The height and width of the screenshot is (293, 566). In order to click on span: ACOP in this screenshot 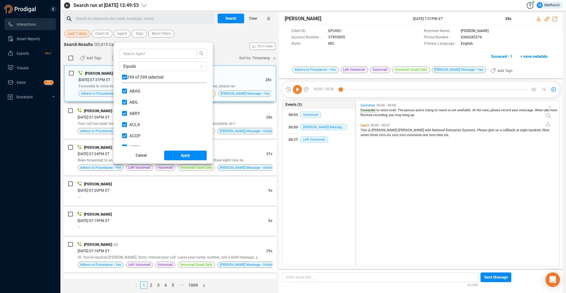, I will do `click(135, 136)`.